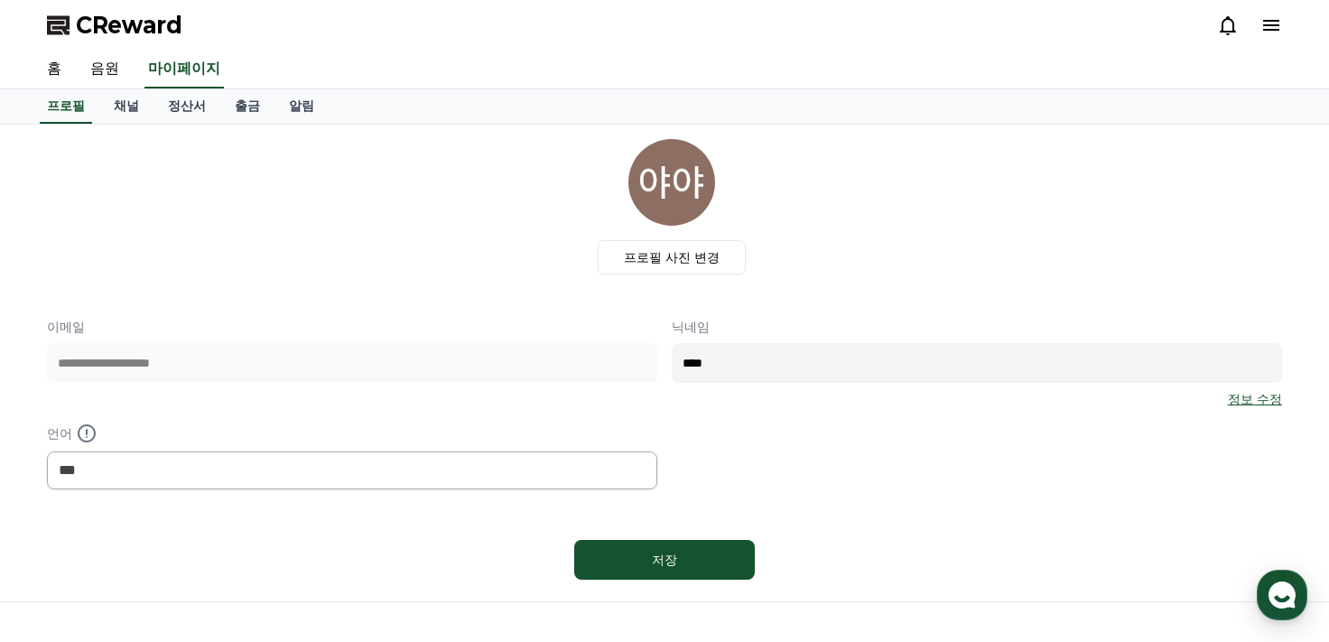 This screenshot has height=642, width=1329. I want to click on span: CReward, so click(129, 25).